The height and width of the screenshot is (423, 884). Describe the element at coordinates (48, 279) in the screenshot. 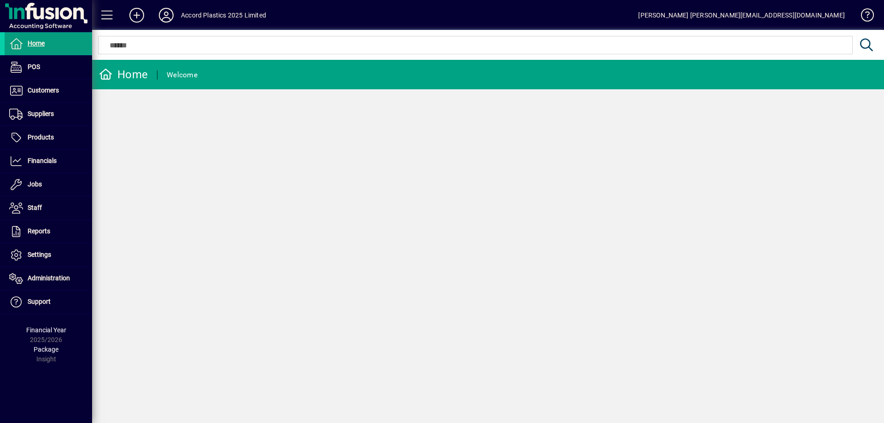

I see `a: Administration` at that location.